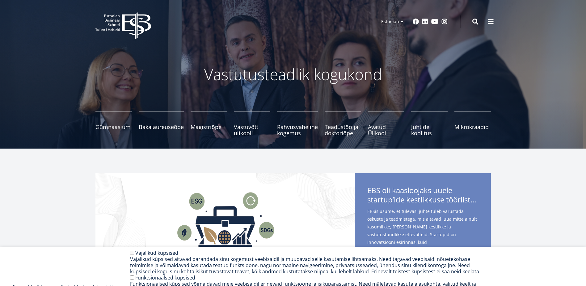 Image resolution: width=586 pixels, height=286 pixels. I want to click on a: Rahvusvaheline kogemus, so click(298, 124).